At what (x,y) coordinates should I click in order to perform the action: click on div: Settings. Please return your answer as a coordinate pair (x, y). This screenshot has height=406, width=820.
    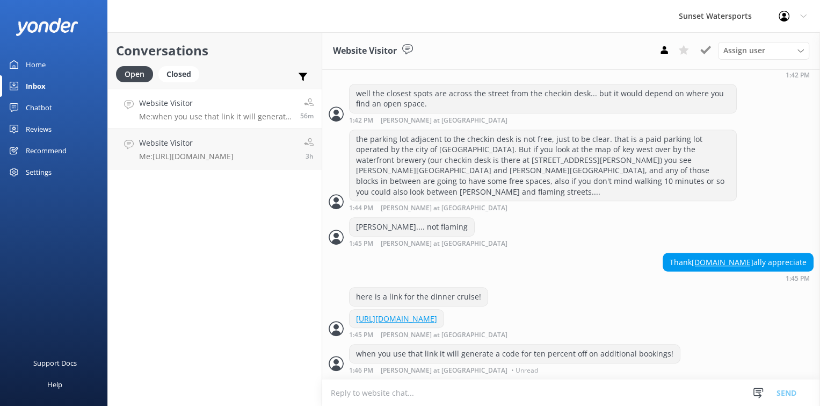
    Looking at the image, I should click on (39, 172).